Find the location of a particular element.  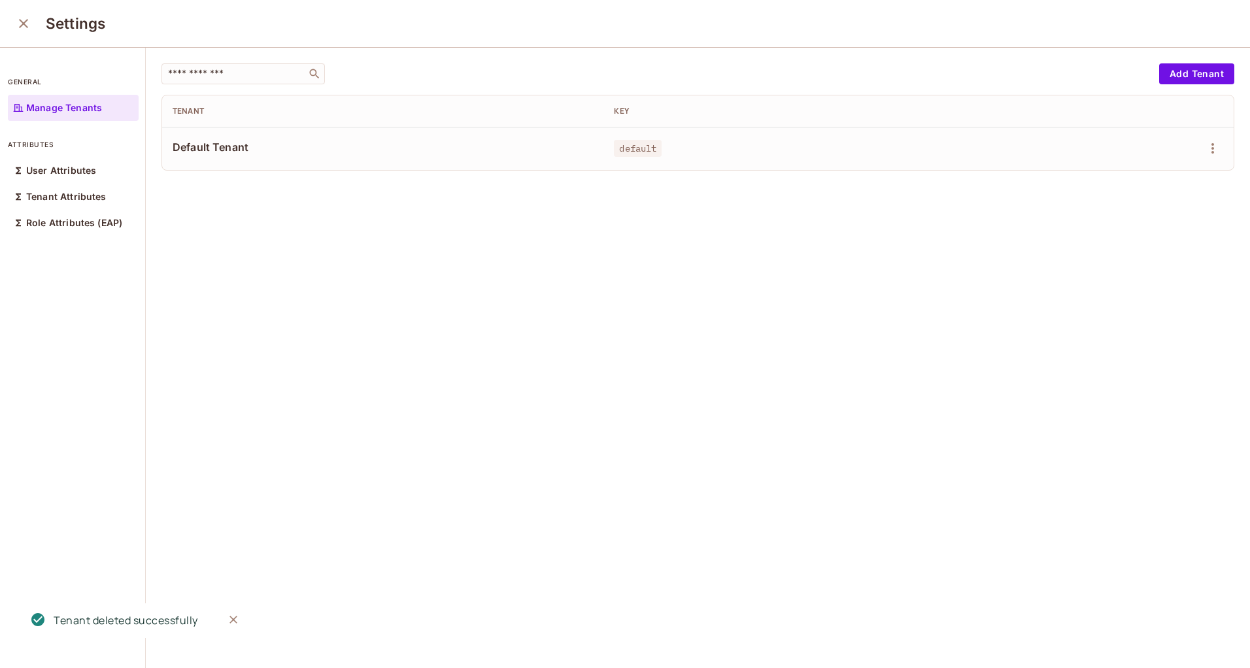

span: default is located at coordinates (638, 148).